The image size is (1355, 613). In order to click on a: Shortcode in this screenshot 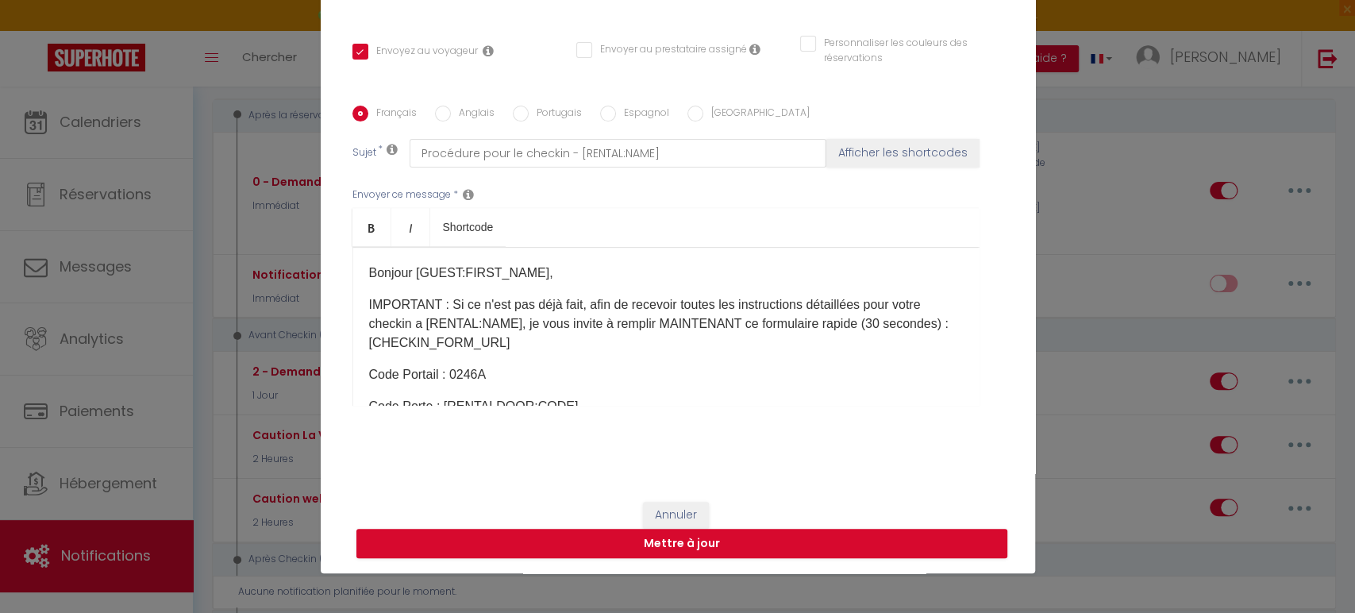, I will do `click(468, 227)`.